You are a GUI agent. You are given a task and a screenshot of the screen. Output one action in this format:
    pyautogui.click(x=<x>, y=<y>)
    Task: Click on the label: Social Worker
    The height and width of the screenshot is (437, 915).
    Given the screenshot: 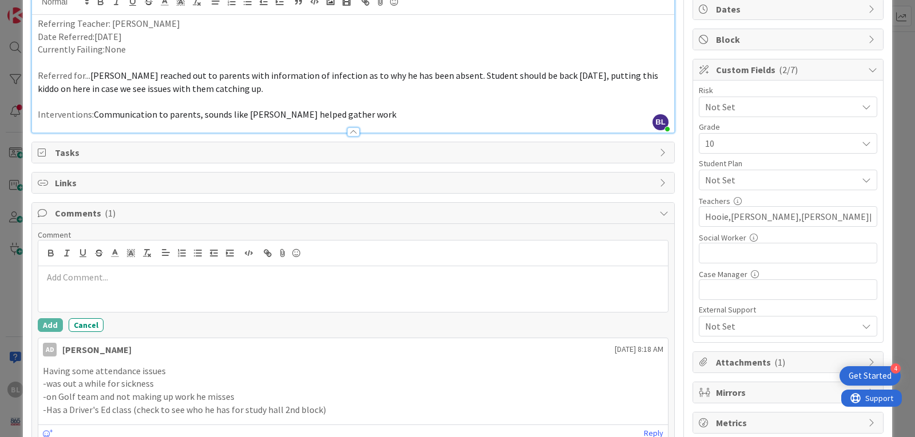 What is the action you would take?
    pyautogui.click(x=722, y=238)
    